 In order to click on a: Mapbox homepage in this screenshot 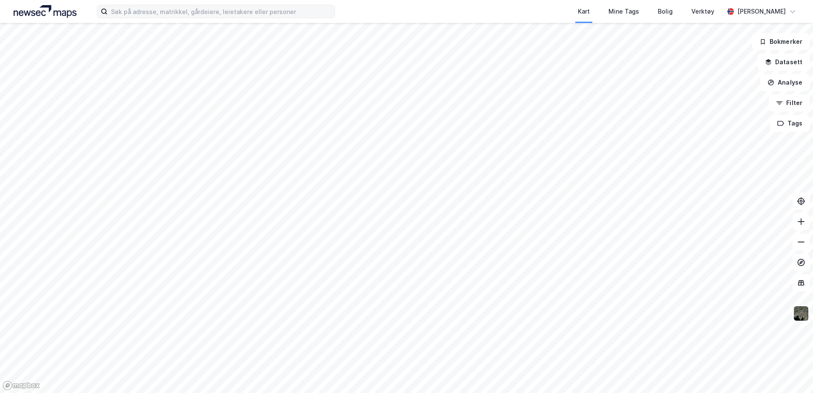, I will do `click(21, 385)`.